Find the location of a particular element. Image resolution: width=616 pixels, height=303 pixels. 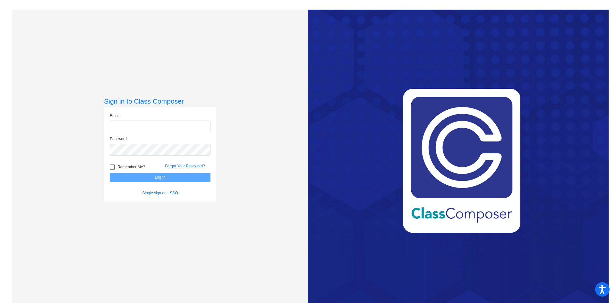

a: Single sign on - SSO is located at coordinates (160, 193).